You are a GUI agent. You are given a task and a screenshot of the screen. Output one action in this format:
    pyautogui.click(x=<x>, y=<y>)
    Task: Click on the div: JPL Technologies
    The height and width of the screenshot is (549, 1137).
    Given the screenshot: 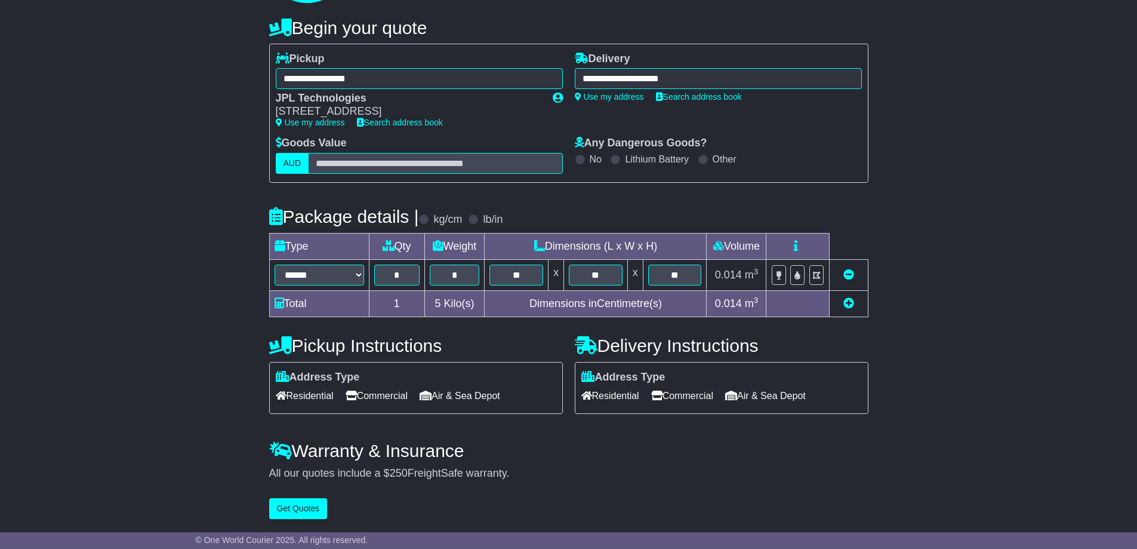 What is the action you would take?
    pyautogui.click(x=408, y=99)
    